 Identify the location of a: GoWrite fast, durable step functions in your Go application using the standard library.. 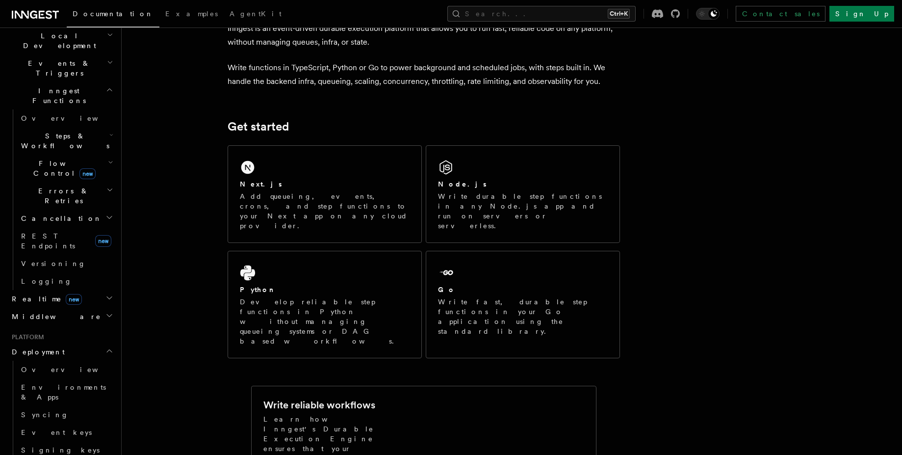
(523, 304).